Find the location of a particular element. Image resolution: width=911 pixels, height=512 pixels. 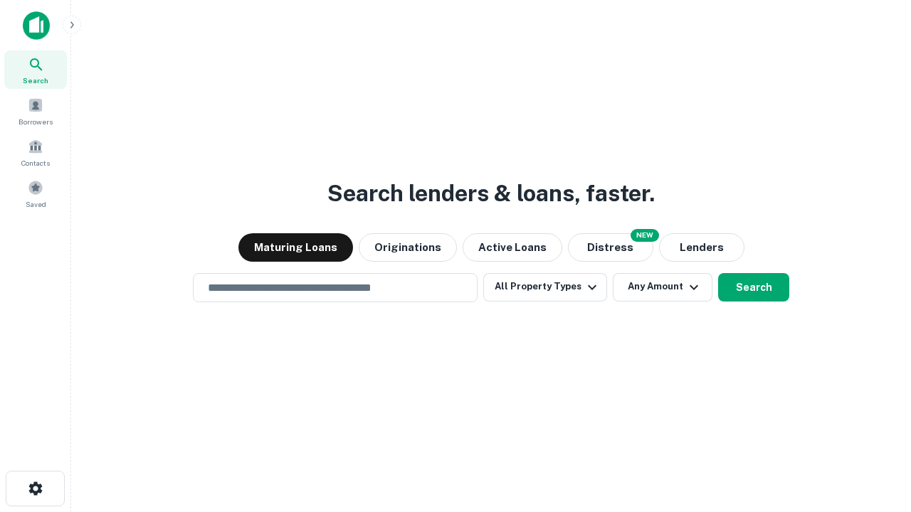

div: Saved is located at coordinates (36, 194).